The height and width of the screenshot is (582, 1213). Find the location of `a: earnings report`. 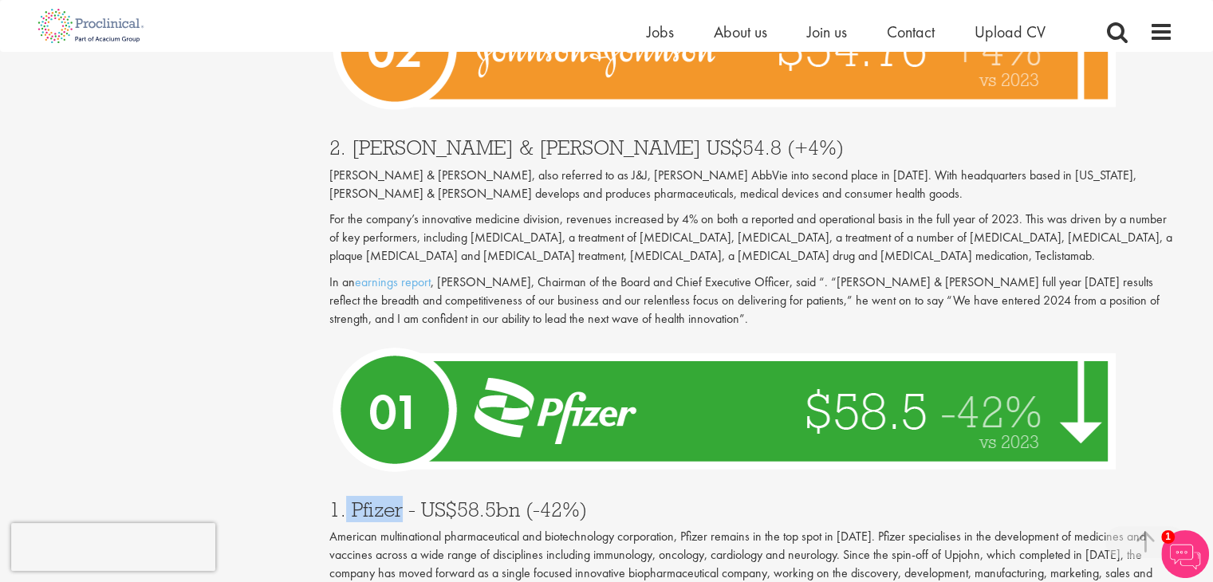

a: earnings report is located at coordinates (392, 281).